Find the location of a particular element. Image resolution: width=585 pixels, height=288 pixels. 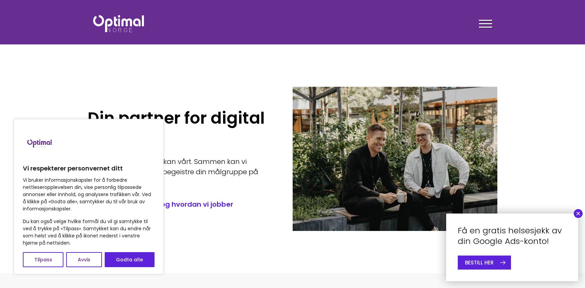

h4: Få en gratis helsesjekk av din Google Ads-konto! is located at coordinates (512, 235).